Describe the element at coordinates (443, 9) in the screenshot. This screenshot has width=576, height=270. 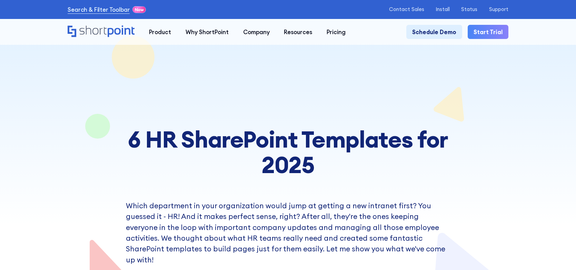
I see `a: Install` at that location.